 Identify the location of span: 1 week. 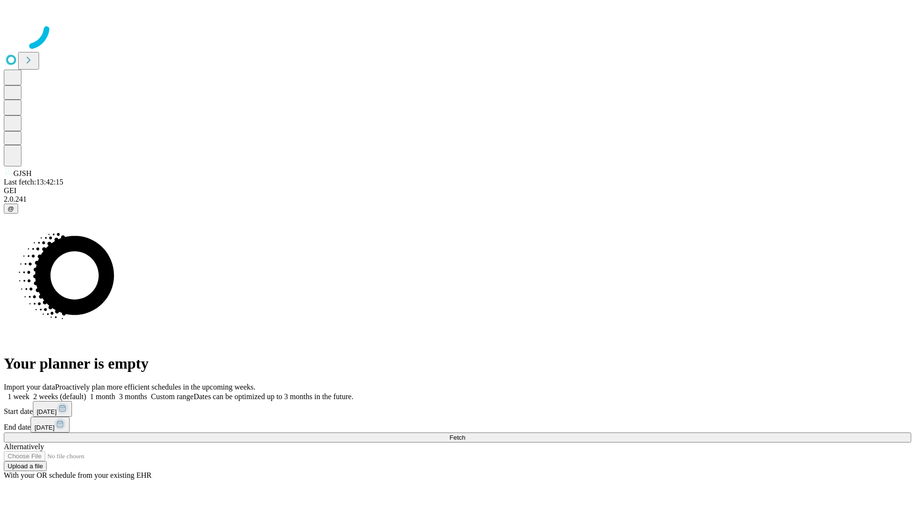
(19, 396).